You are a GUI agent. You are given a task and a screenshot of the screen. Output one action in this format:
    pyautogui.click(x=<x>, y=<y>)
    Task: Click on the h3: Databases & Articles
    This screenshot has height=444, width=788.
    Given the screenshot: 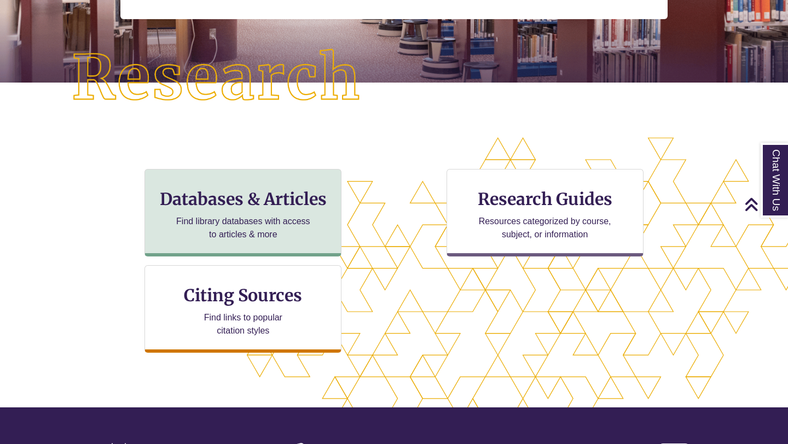 What is the action you would take?
    pyautogui.click(x=243, y=199)
    